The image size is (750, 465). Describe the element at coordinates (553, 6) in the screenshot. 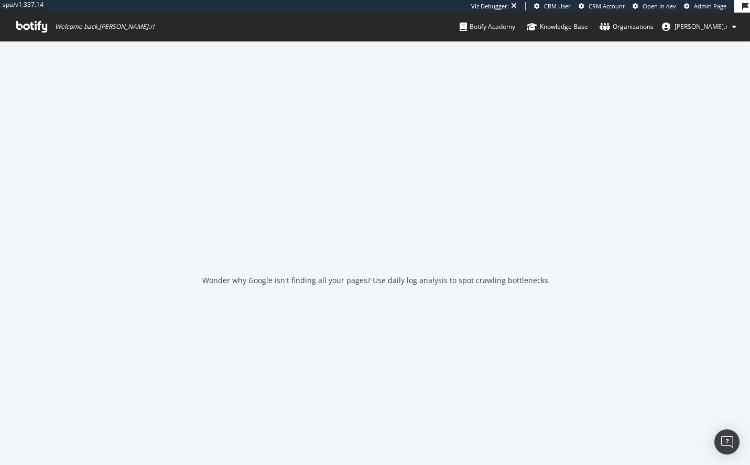

I see `a: CRM User` at that location.